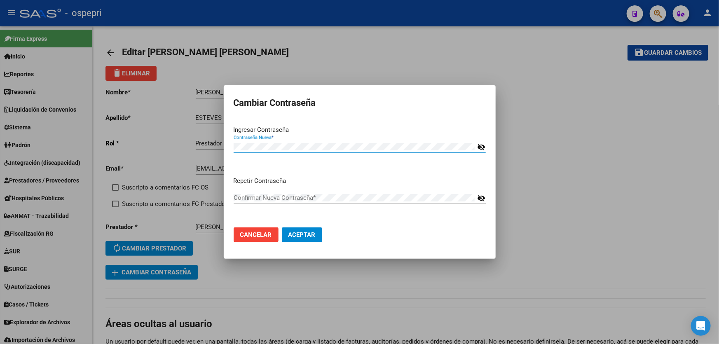 This screenshot has width=719, height=344. What do you see at coordinates (359, 103) in the screenshot?
I see `h2: Cambiar Contraseña` at bounding box center [359, 103].